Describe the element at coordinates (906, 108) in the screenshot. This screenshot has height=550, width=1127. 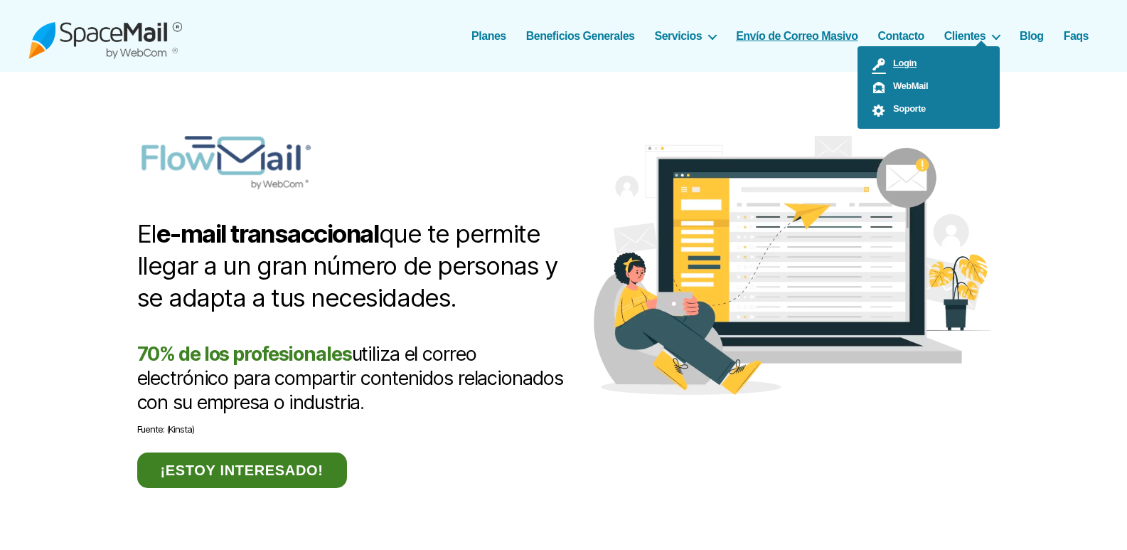
I see `span: Soporte` at that location.